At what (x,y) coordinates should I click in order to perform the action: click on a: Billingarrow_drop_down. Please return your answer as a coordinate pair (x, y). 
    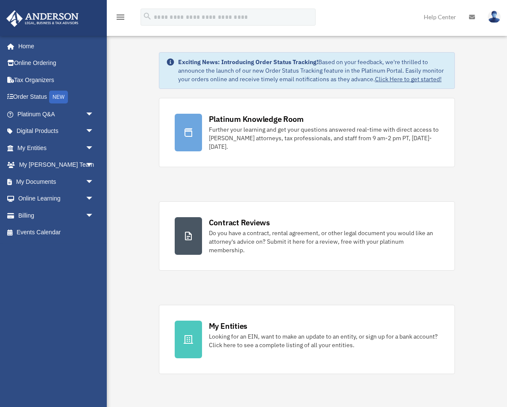
    Looking at the image, I should click on (56, 215).